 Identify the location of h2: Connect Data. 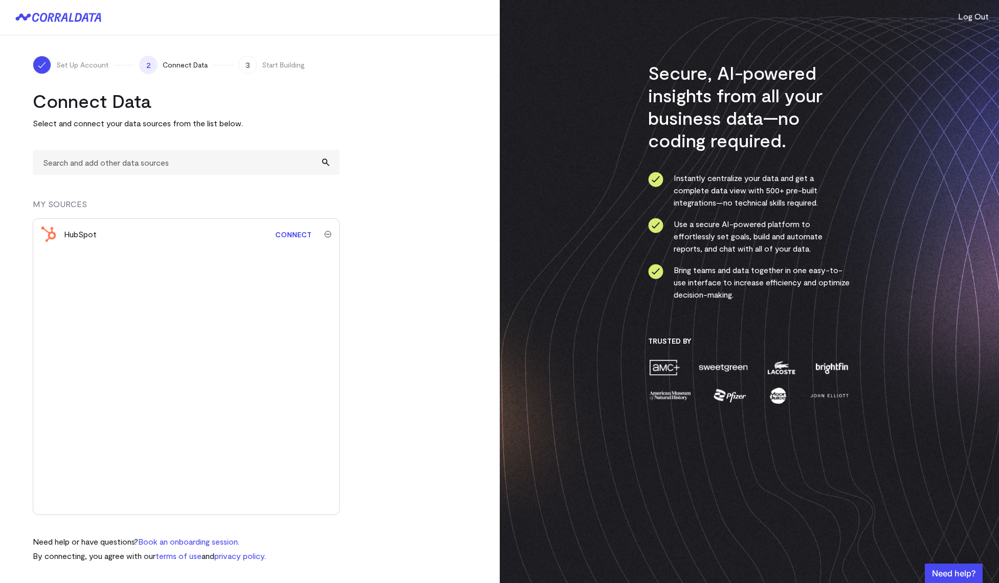
(186, 101).